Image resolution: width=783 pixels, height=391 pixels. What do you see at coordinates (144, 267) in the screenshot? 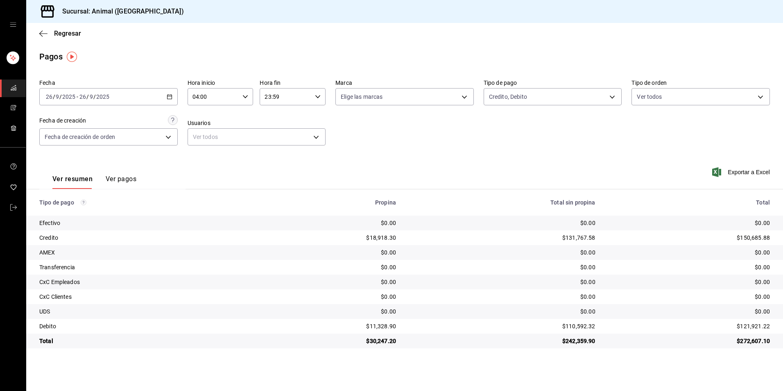
I see `div: Transferencia` at bounding box center [144, 267].